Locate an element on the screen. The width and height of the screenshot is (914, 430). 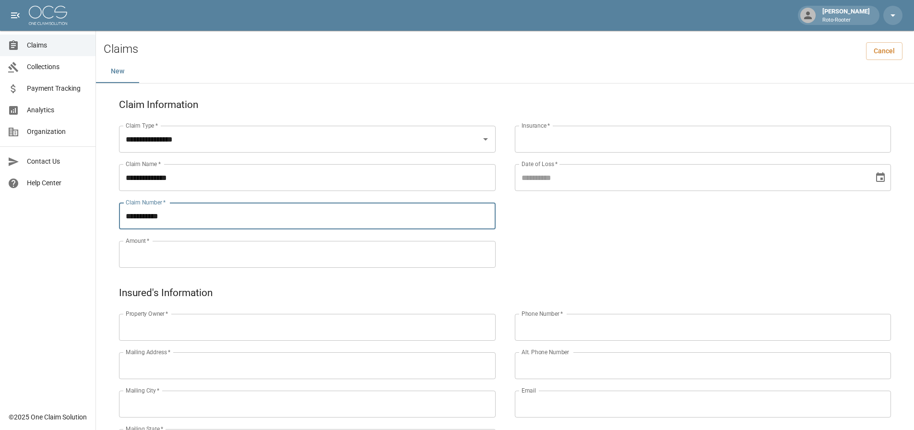
label: Claim Number is located at coordinates (145, 202).